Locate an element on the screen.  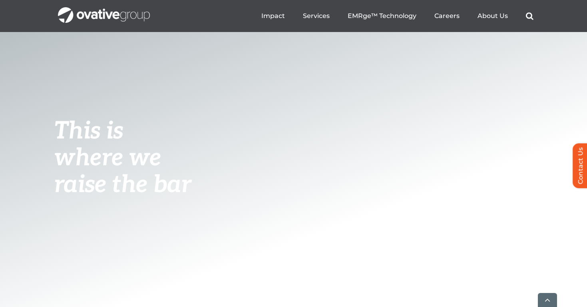
span: About Us is located at coordinates (493, 16).